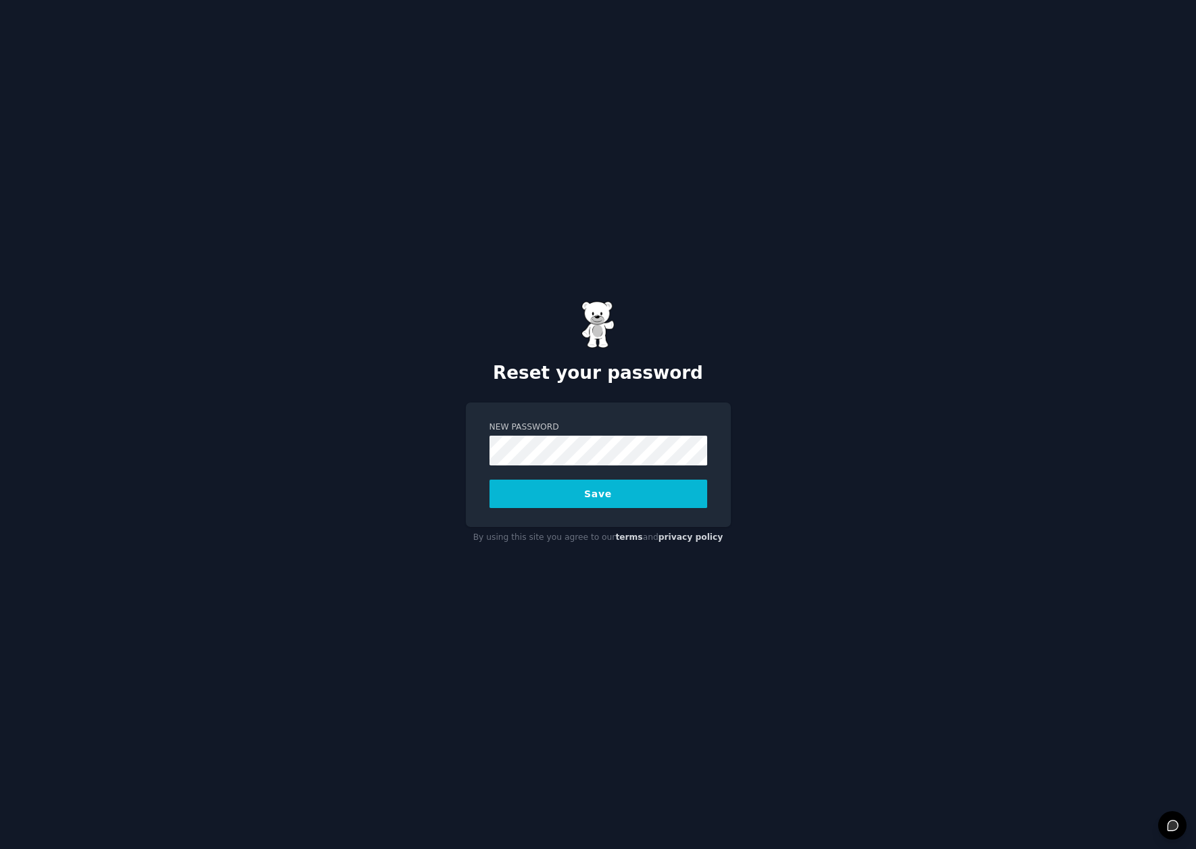 Image resolution: width=1196 pixels, height=849 pixels. Describe the element at coordinates (629, 537) in the screenshot. I see `a: terms` at that location.